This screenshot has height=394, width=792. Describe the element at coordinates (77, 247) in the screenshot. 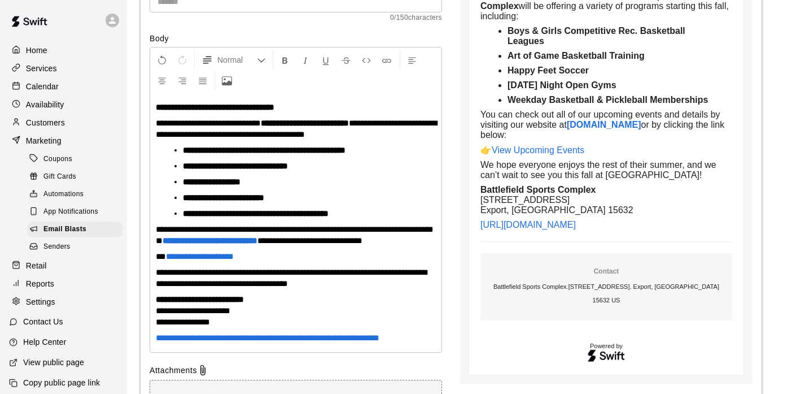

I see `a: Senders` at that location.